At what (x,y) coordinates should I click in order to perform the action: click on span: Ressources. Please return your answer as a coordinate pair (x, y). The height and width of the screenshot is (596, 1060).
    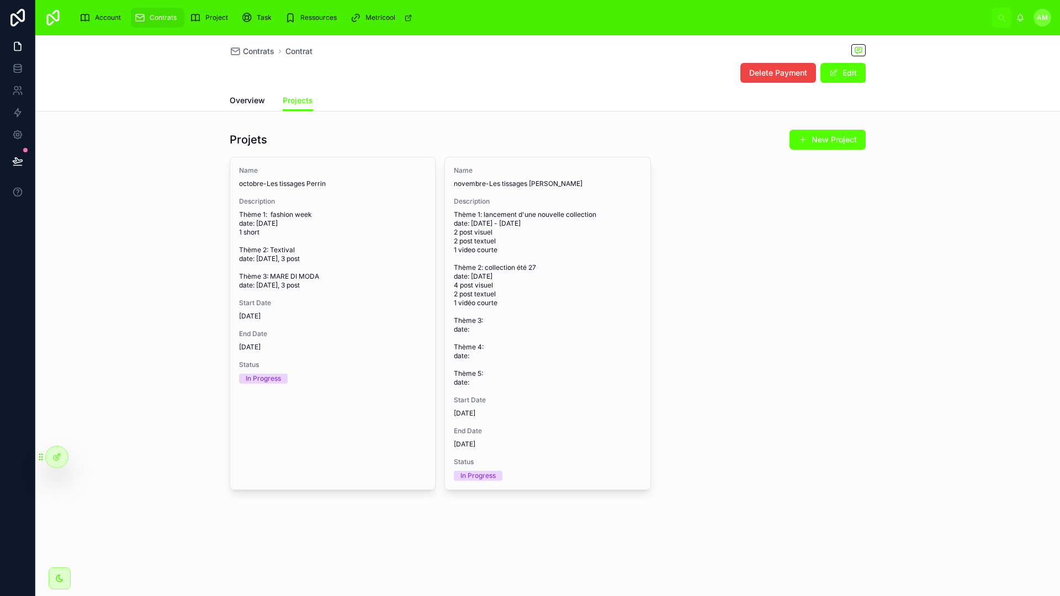
    Looking at the image, I should click on (318, 18).